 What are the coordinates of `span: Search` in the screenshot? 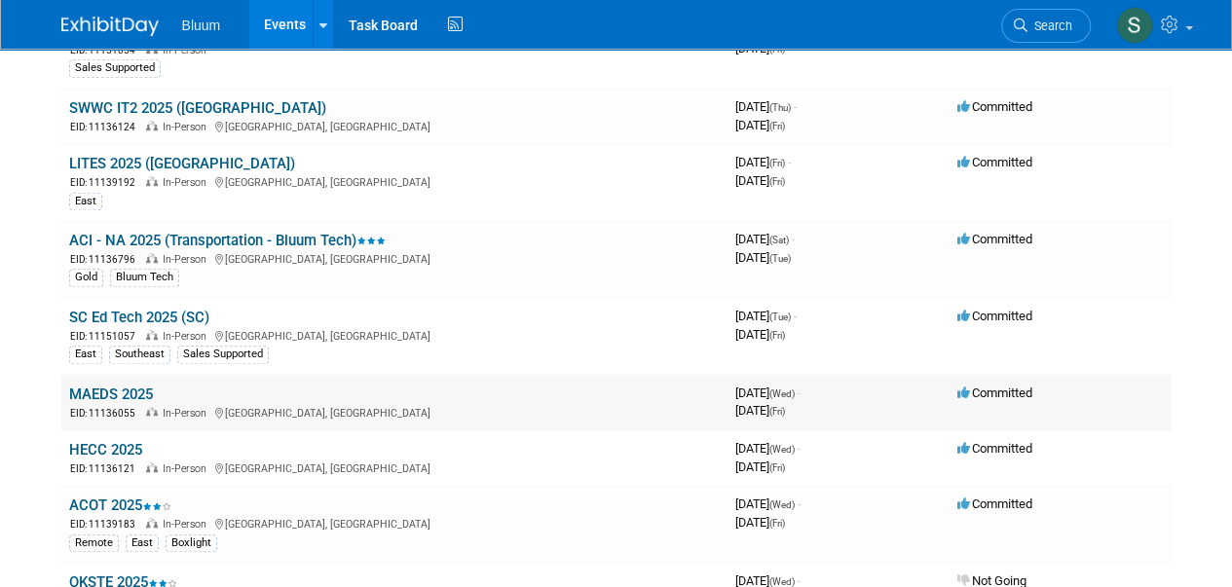 It's located at (1050, 25).